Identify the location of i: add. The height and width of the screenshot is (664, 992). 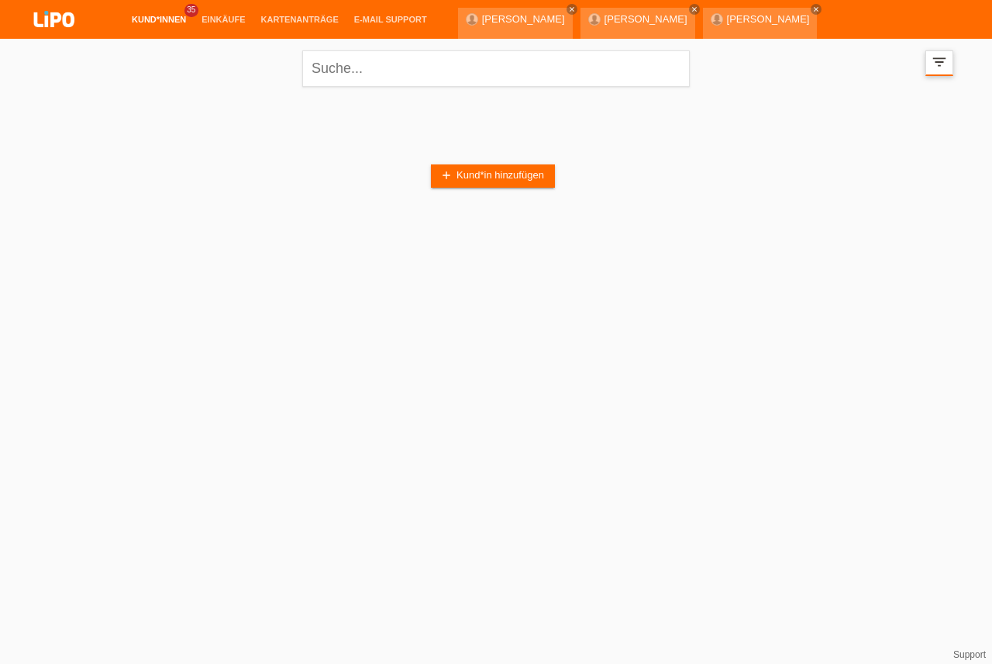
(447, 175).